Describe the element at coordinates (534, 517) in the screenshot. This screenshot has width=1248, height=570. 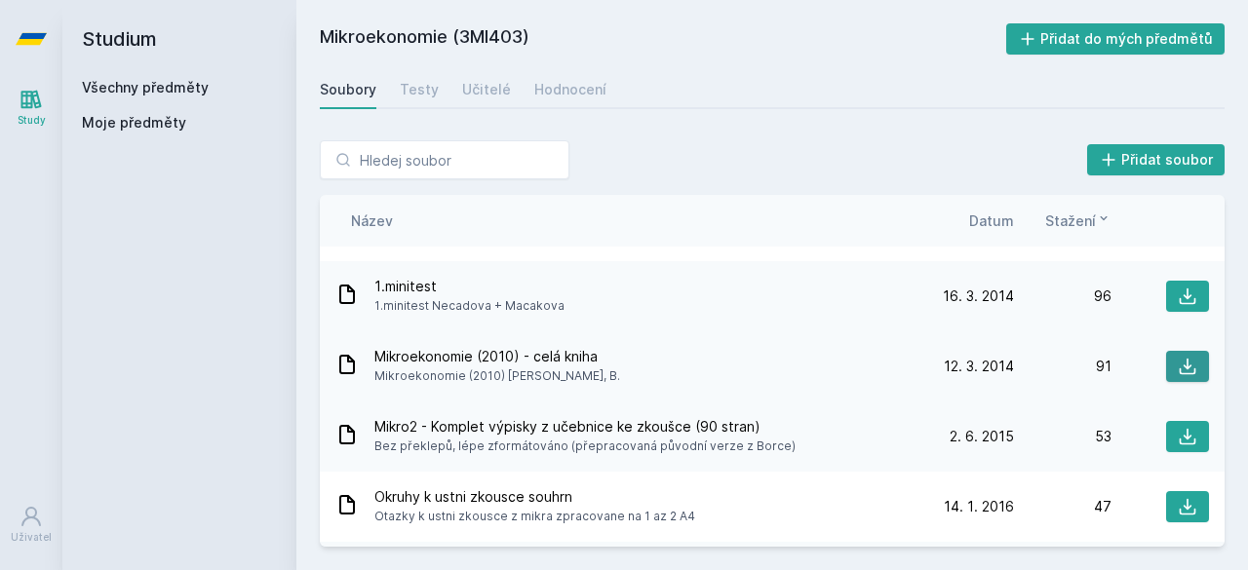
I see `span: Otazky k ustni zkousce z mikra zpracovane na 1 az 2 A4` at that location.